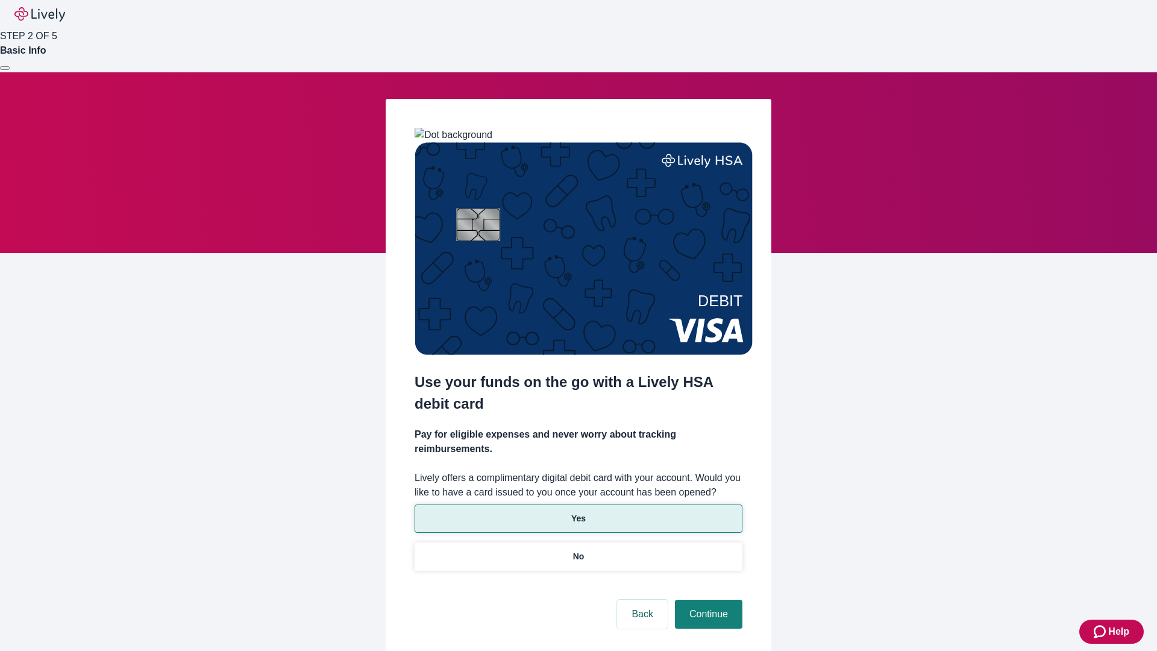 This screenshot has height=651, width=1157. I want to click on svg: Zendesk support icon, so click(1101, 632).